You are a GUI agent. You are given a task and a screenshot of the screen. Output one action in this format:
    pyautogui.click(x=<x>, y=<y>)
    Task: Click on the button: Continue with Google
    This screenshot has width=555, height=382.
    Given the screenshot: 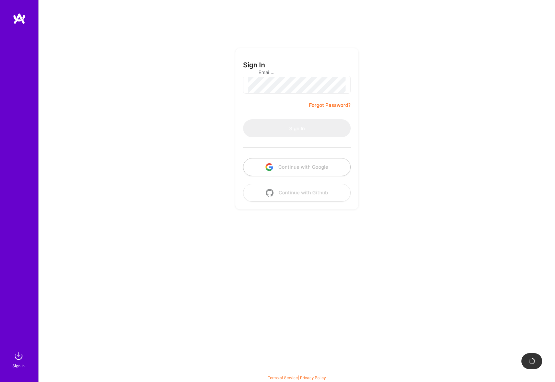 What is the action you would take?
    pyautogui.click(x=297, y=167)
    